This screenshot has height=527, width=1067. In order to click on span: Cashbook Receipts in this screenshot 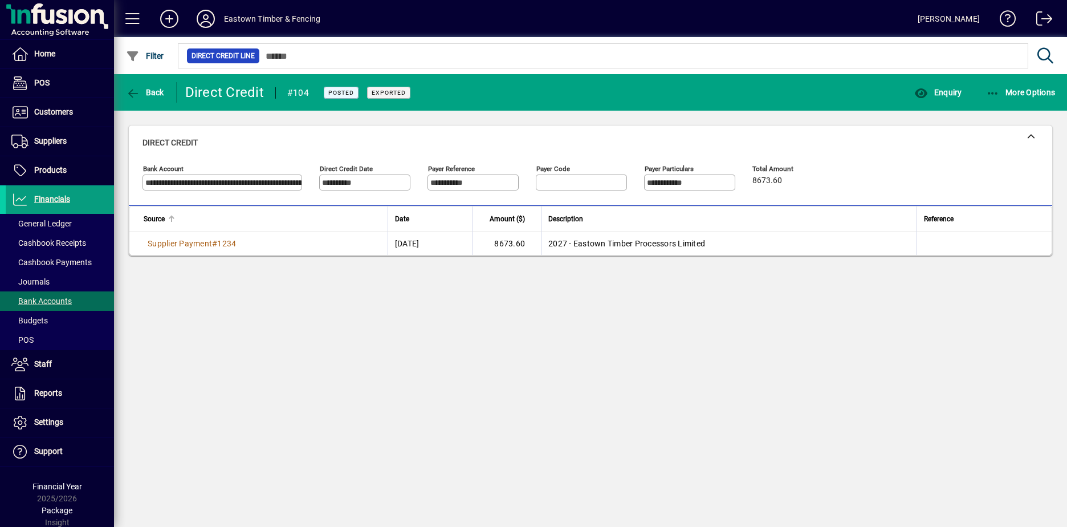, I will do `click(48, 243)`.